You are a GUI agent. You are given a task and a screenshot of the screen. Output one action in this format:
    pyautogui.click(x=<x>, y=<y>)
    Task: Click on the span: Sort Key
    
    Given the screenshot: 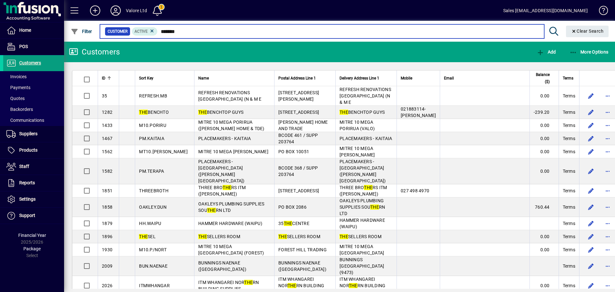 What is the action you would take?
    pyautogui.click(x=146, y=78)
    